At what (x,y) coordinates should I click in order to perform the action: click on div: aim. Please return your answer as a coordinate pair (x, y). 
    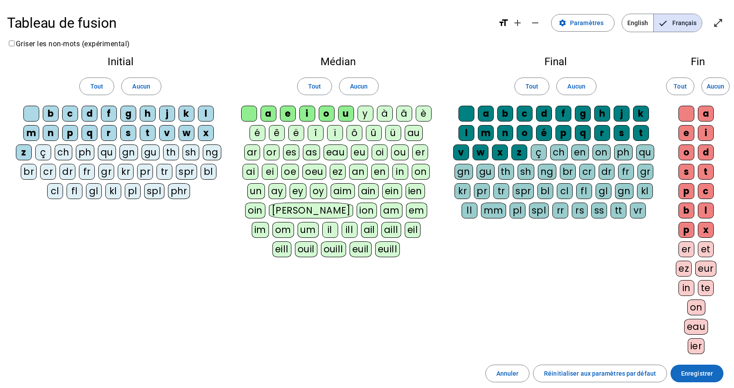
    Looking at the image, I should click on (343, 191).